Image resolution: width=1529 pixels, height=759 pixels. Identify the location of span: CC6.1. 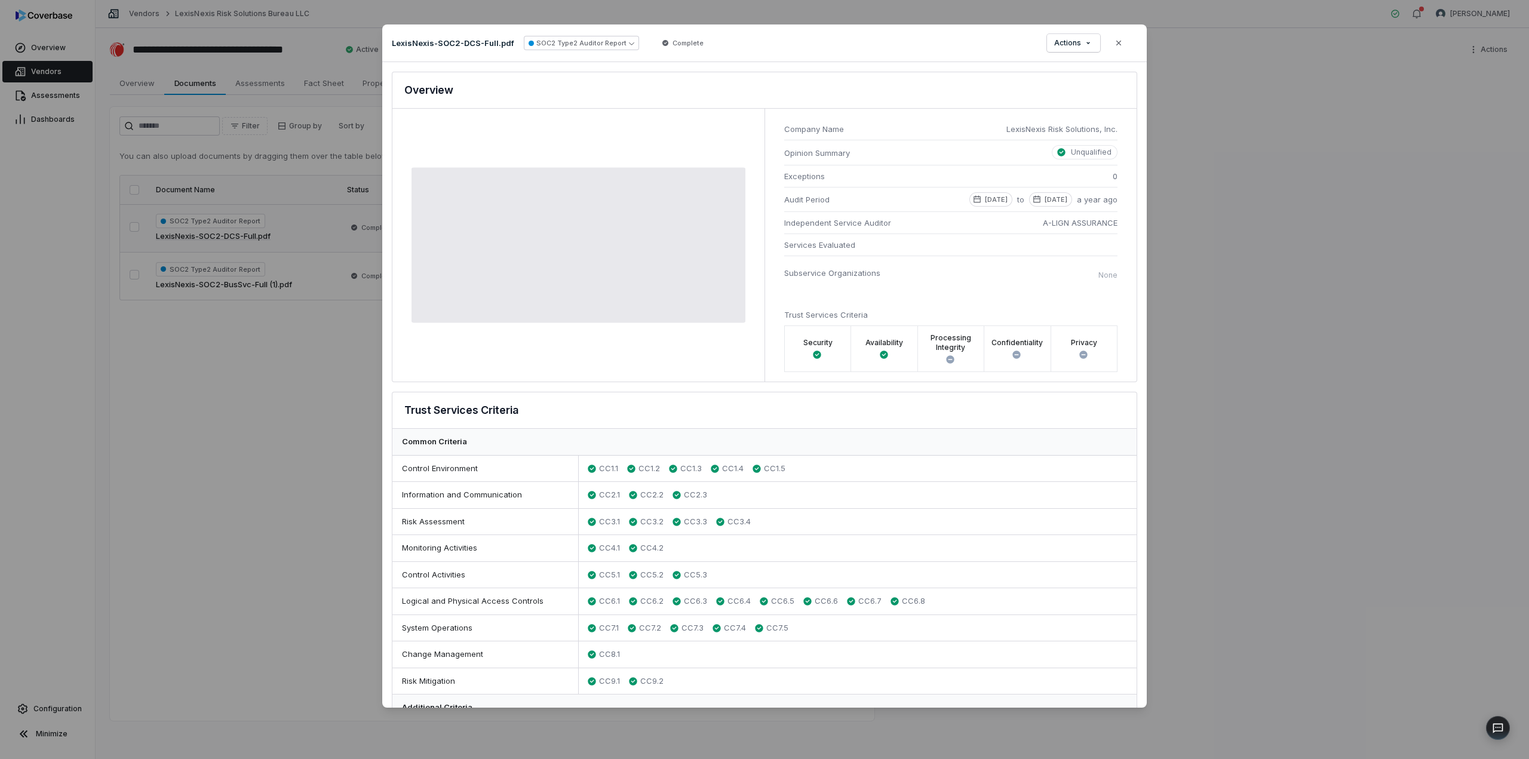
(609, 601).